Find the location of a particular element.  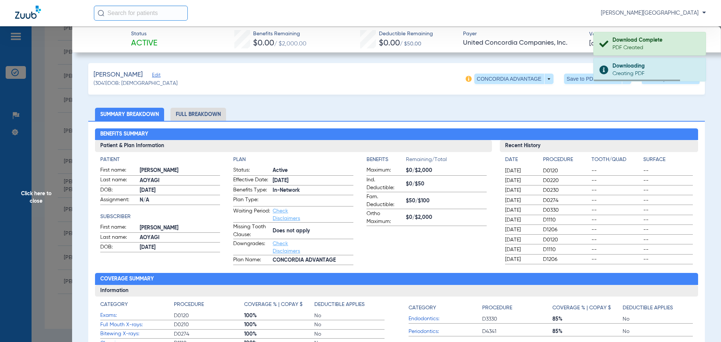

span: Exams: is located at coordinates (137, 315).